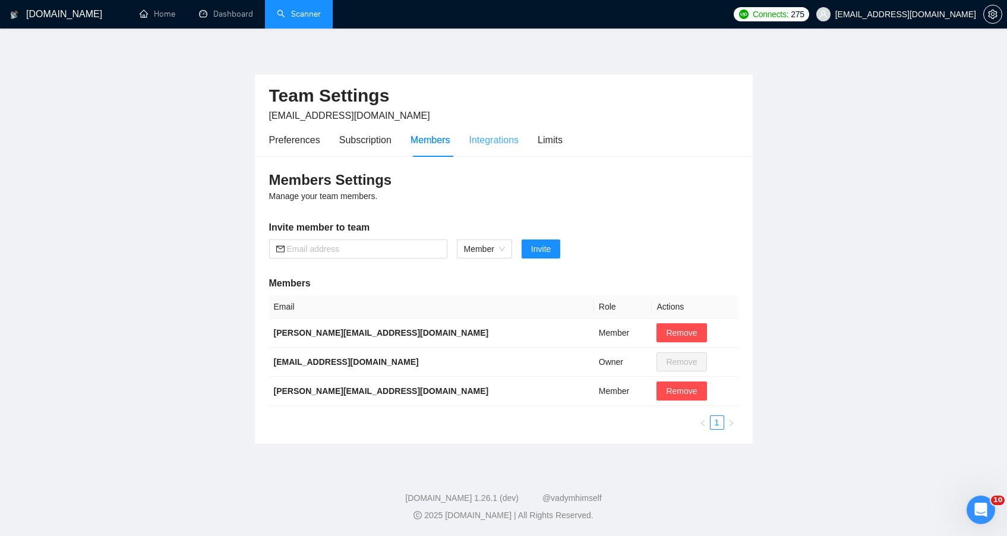 The image size is (1007, 536). Describe the element at coordinates (550, 140) in the screenshot. I see `div: Limits` at that location.